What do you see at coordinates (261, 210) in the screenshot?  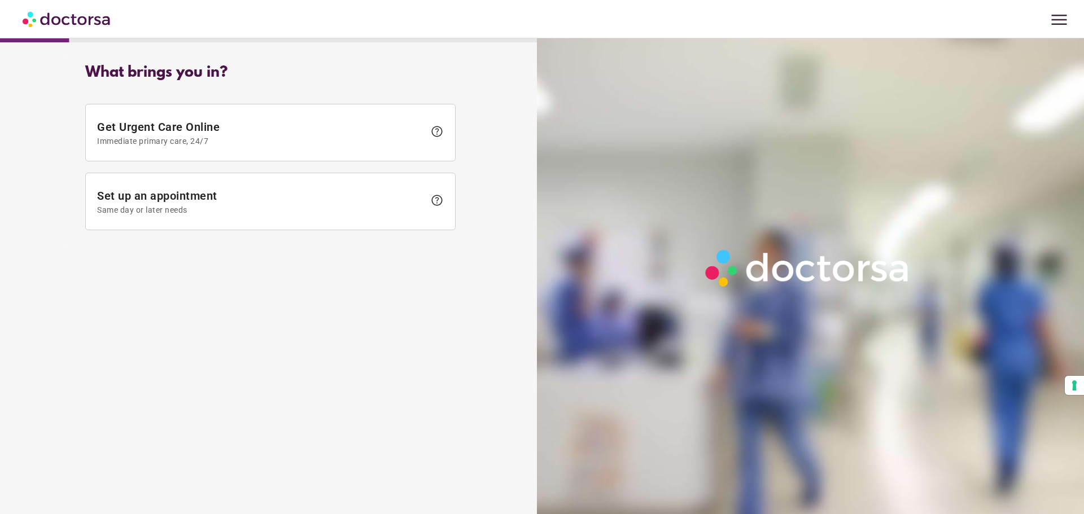 I see `span: Same day or later needs` at bounding box center [261, 210].